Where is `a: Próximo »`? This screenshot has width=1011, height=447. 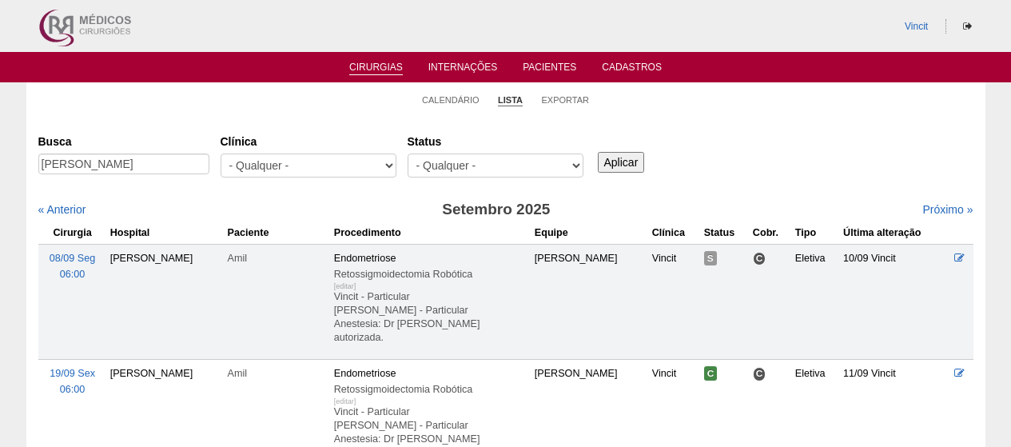 a: Próximo » is located at coordinates (947, 209).